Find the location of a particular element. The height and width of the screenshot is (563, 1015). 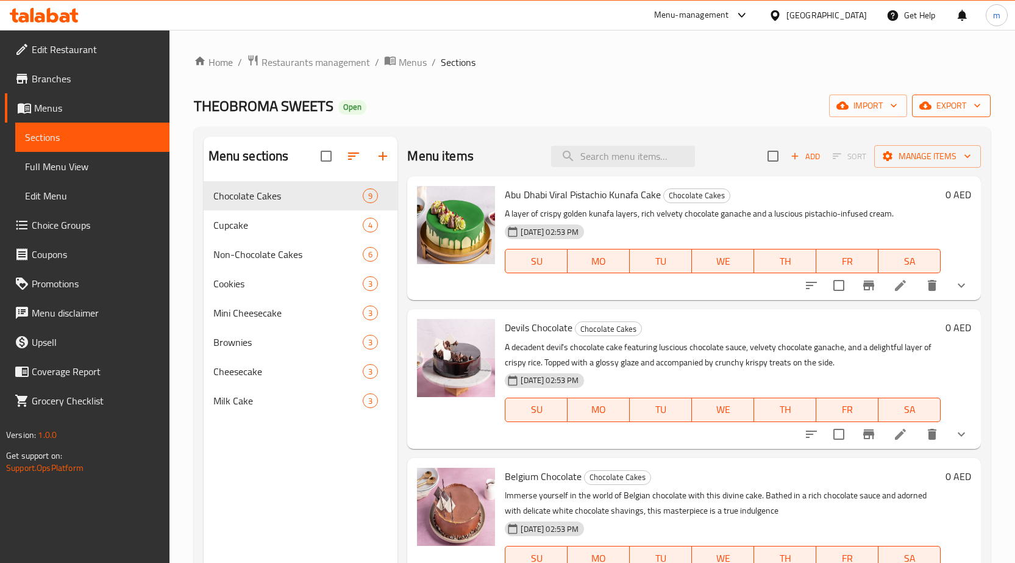

div: Non-Chocolate Cakes6 is located at coordinates (300, 254).